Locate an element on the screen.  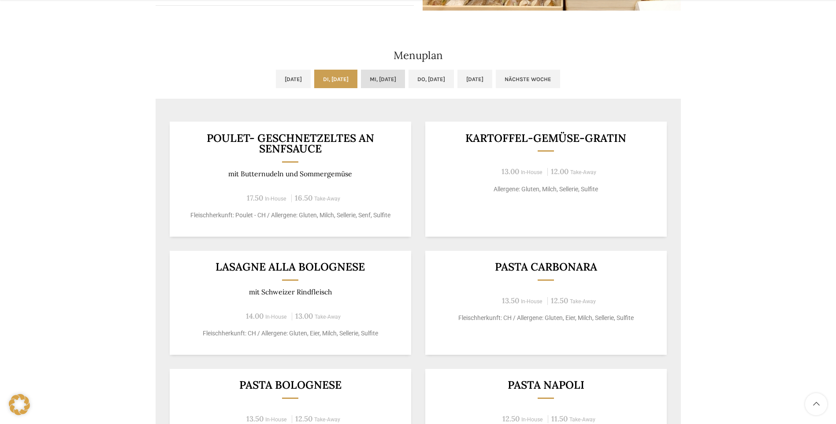
span: 12.00 is located at coordinates (559, 171).